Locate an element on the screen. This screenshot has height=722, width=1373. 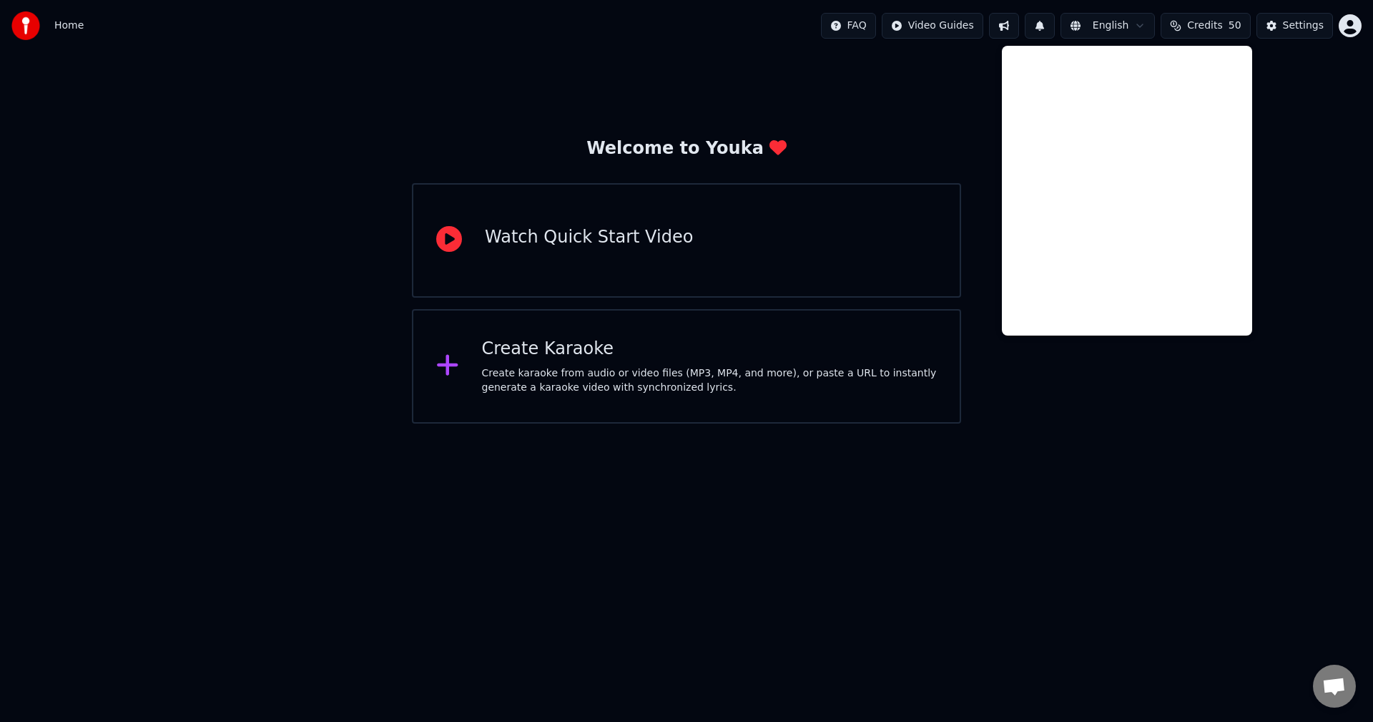
button: Credits50 is located at coordinates (1205, 26).